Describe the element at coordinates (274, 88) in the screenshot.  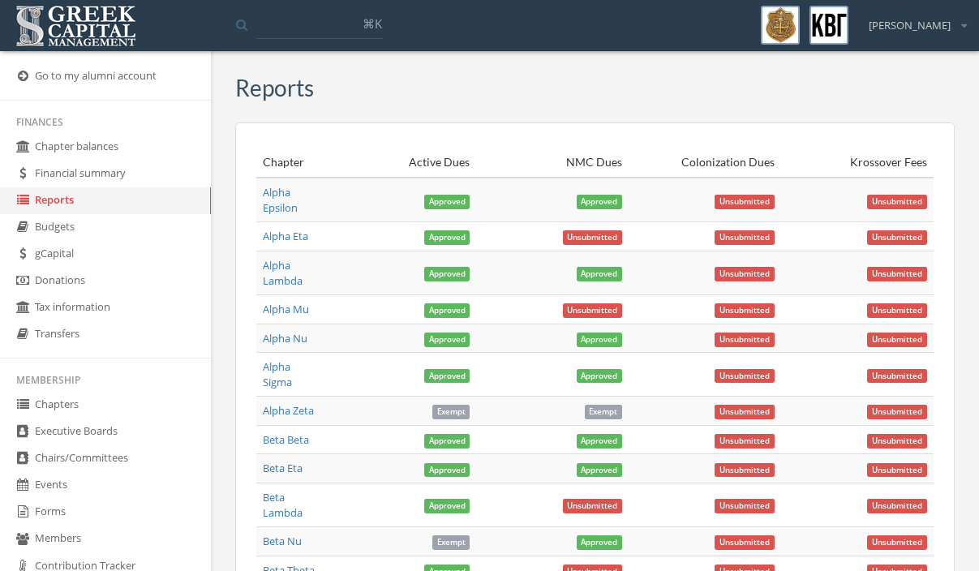
I see `h3: Reports` at that location.